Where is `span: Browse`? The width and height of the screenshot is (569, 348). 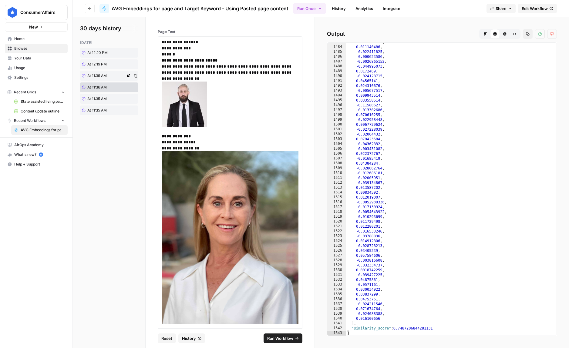
span: Browse is located at coordinates (39, 48).